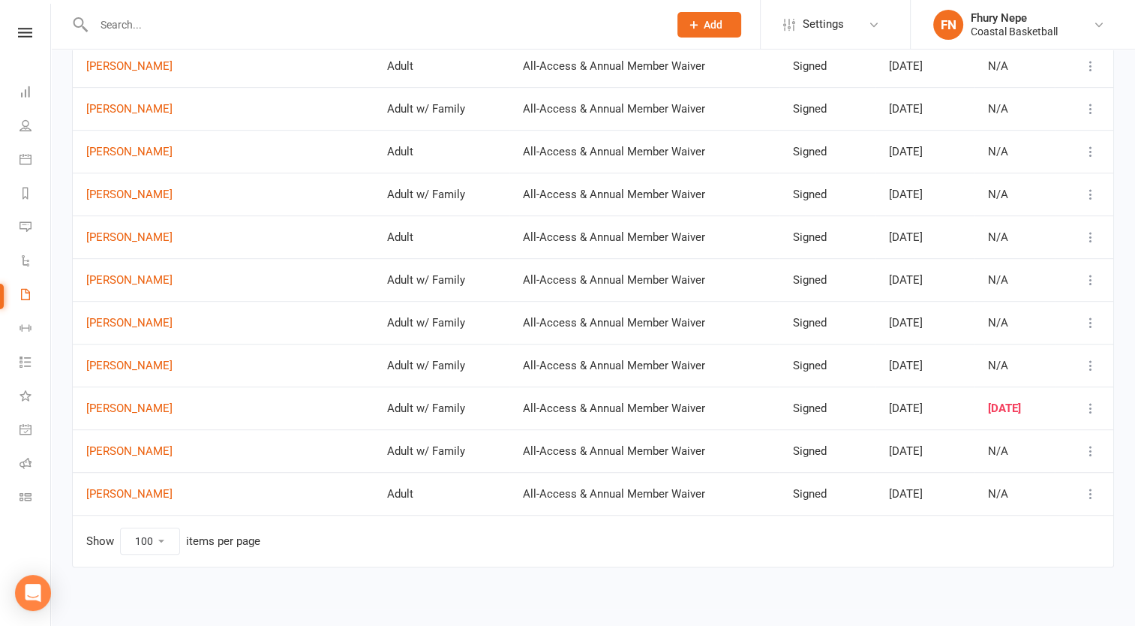  Describe the element at coordinates (709, 25) in the screenshot. I see `button: Add` at that location.